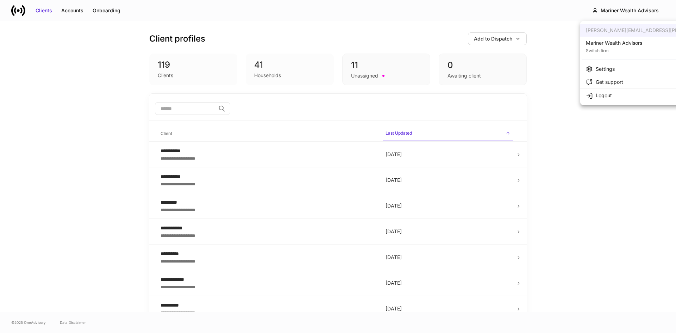 The image size is (676, 333). What do you see at coordinates (614, 50) in the screenshot?
I see `div: Switch firm` at bounding box center [614, 50].